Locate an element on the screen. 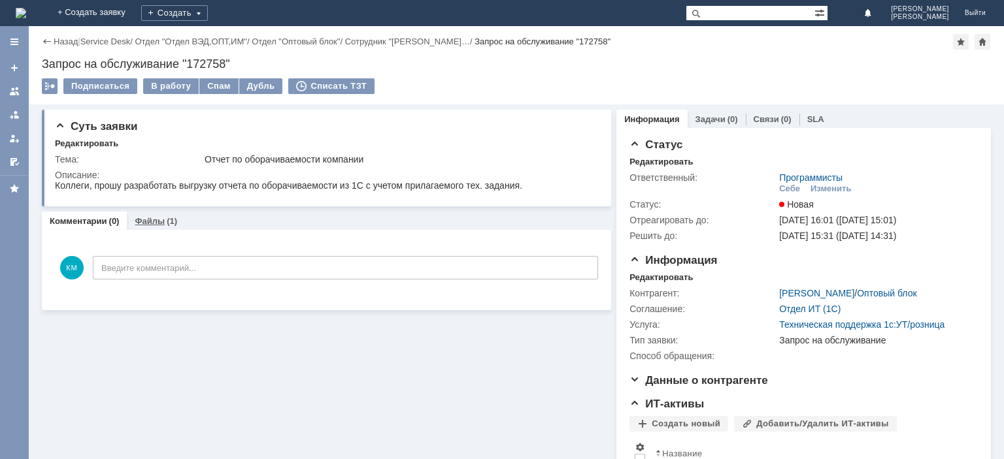 This screenshot has width=1004, height=459. span: Настройки is located at coordinates (640, 448).